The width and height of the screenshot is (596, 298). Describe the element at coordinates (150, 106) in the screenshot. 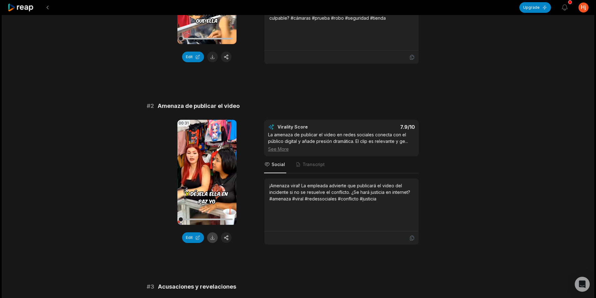

I see `span: # 2` at that location.